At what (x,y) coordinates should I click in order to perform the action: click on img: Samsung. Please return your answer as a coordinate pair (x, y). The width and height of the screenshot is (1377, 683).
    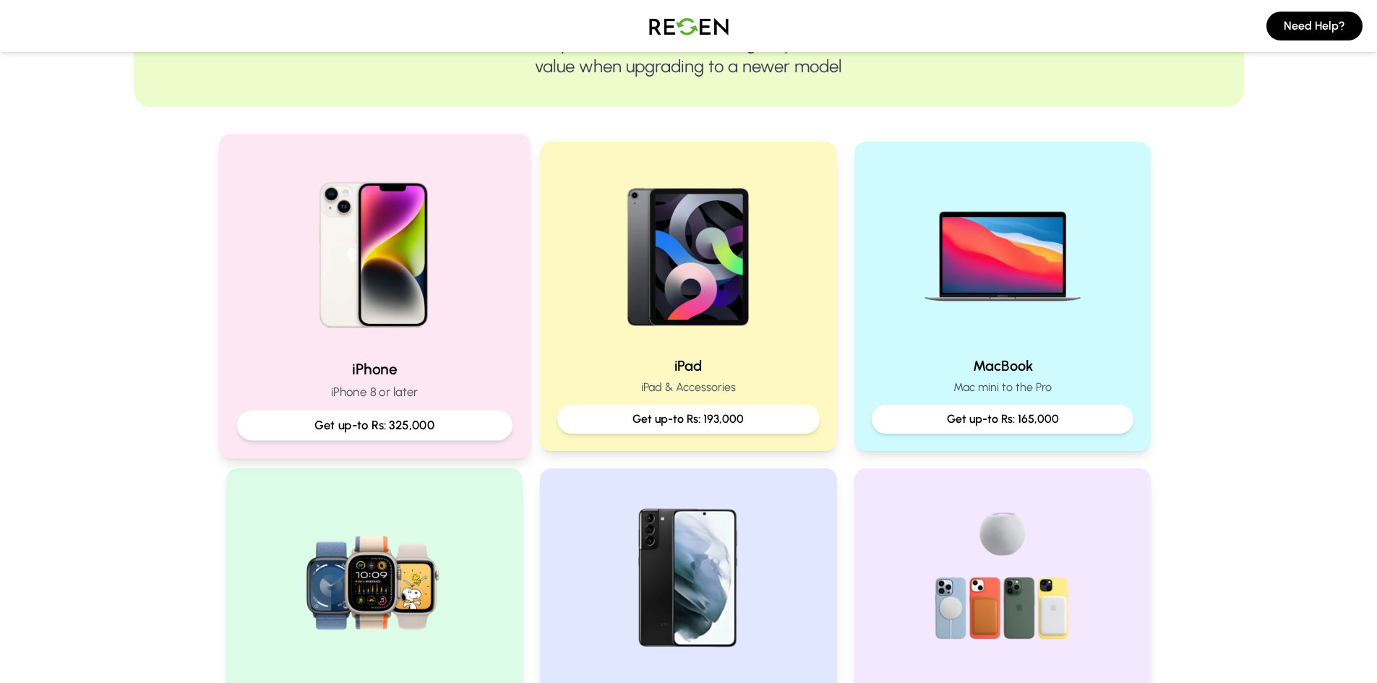
    Looking at the image, I should click on (688, 578).